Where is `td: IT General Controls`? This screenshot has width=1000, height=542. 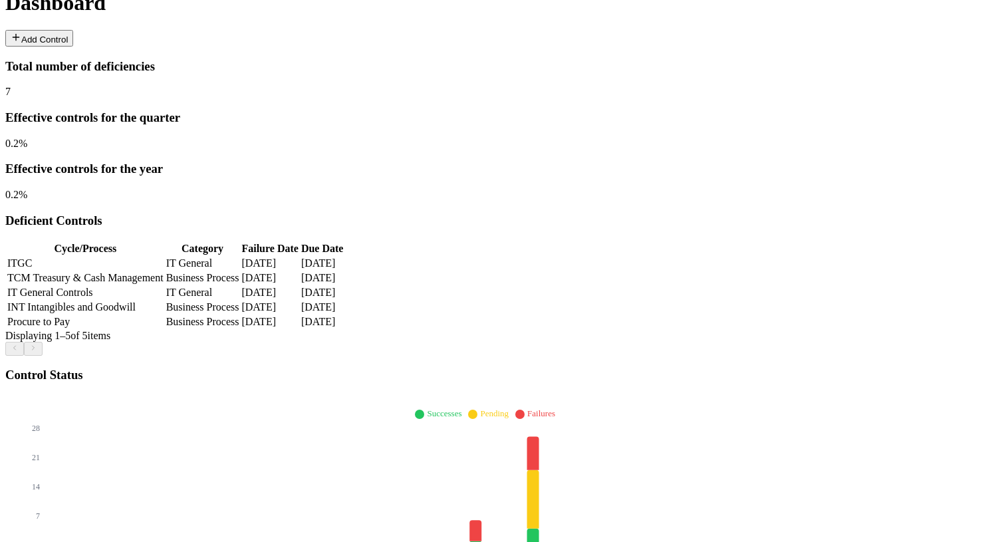 td: IT General Controls is located at coordinates (85, 293).